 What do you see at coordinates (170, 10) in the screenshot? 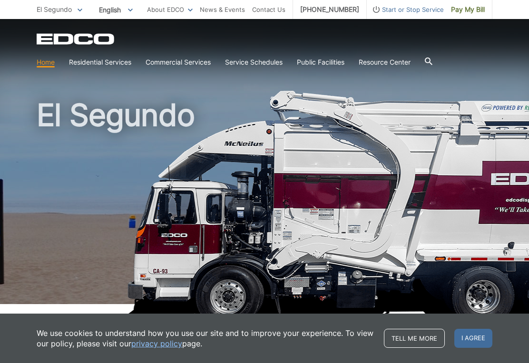
I see `a: About EDCO` at bounding box center [170, 10].